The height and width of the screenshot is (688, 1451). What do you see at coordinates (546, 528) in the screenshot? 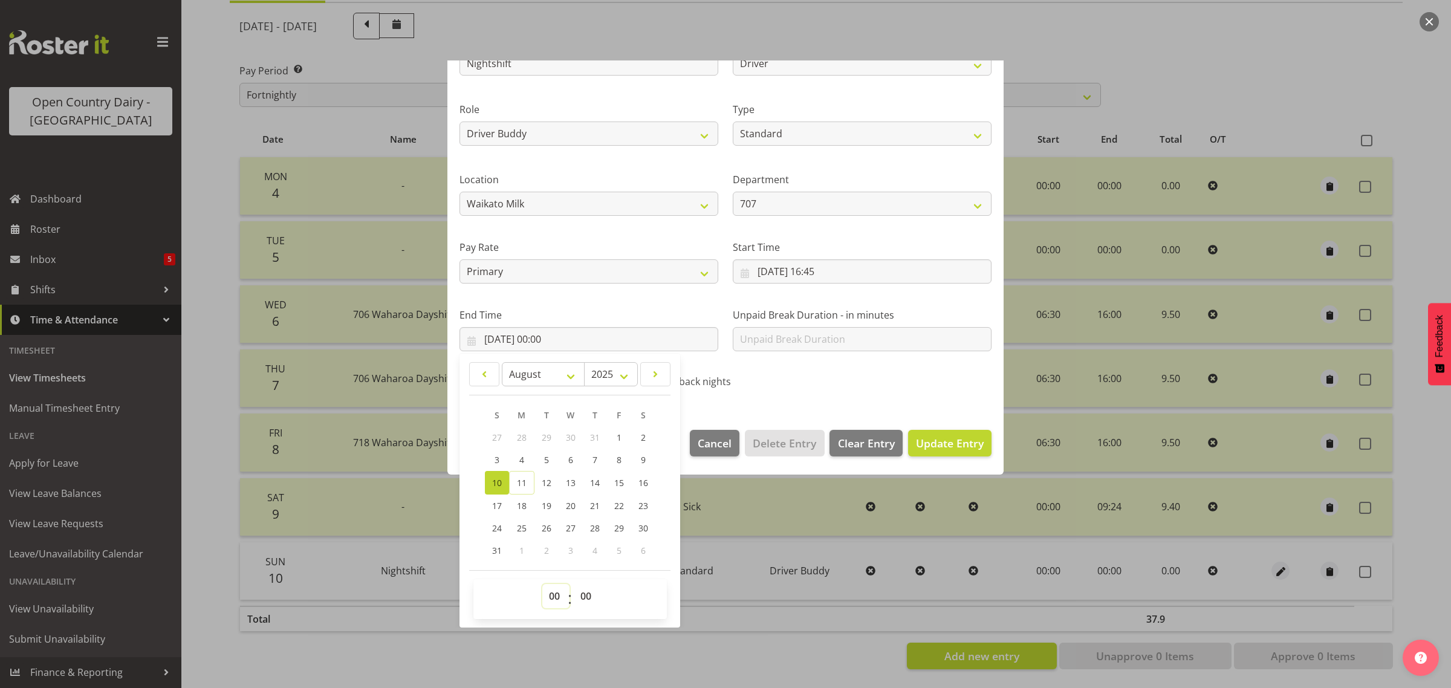
I see `span: 26` at bounding box center [546, 528].